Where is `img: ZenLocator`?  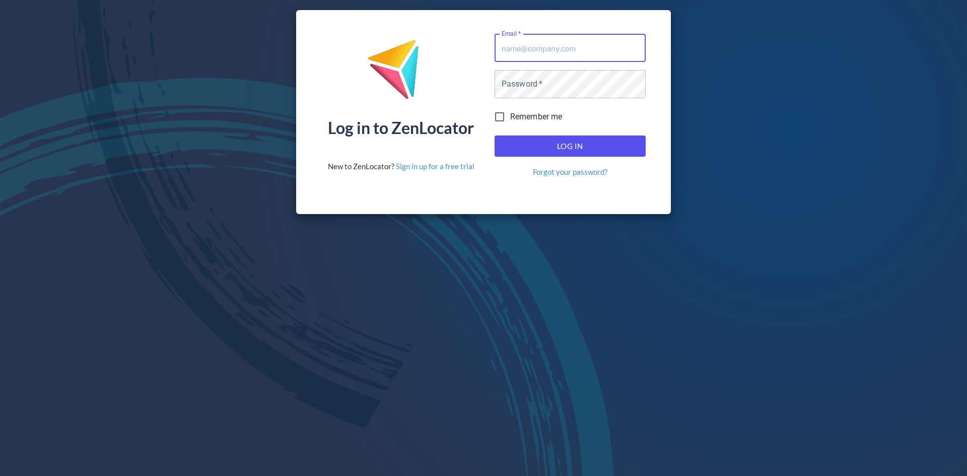
img: ZenLocator is located at coordinates (401, 73).